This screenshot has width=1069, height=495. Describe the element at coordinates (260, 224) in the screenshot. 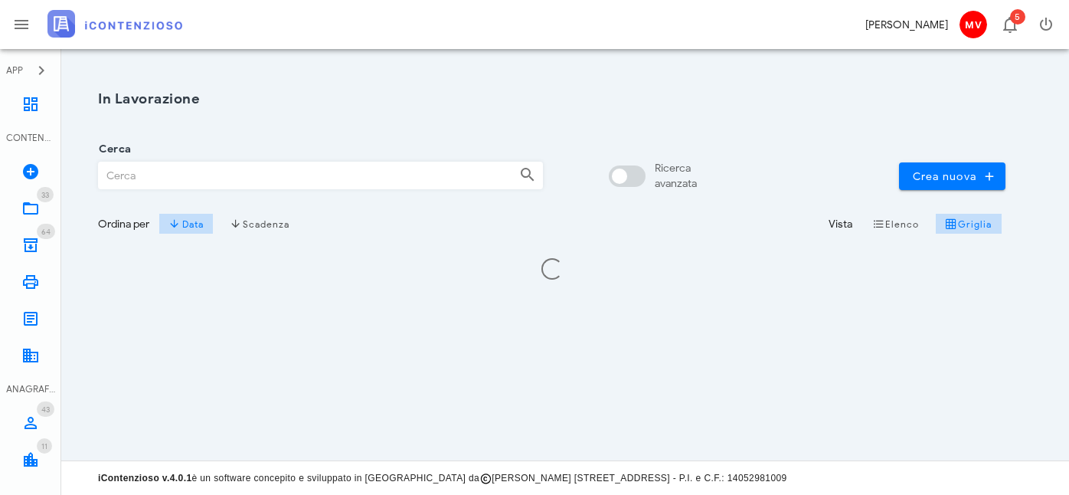

I see `button: Scadenza` at that location.